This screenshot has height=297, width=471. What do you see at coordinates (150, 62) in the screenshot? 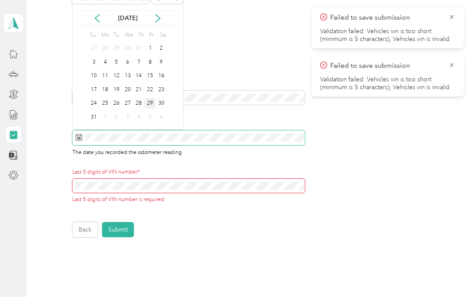
I see `div: 8` at bounding box center [150, 62].